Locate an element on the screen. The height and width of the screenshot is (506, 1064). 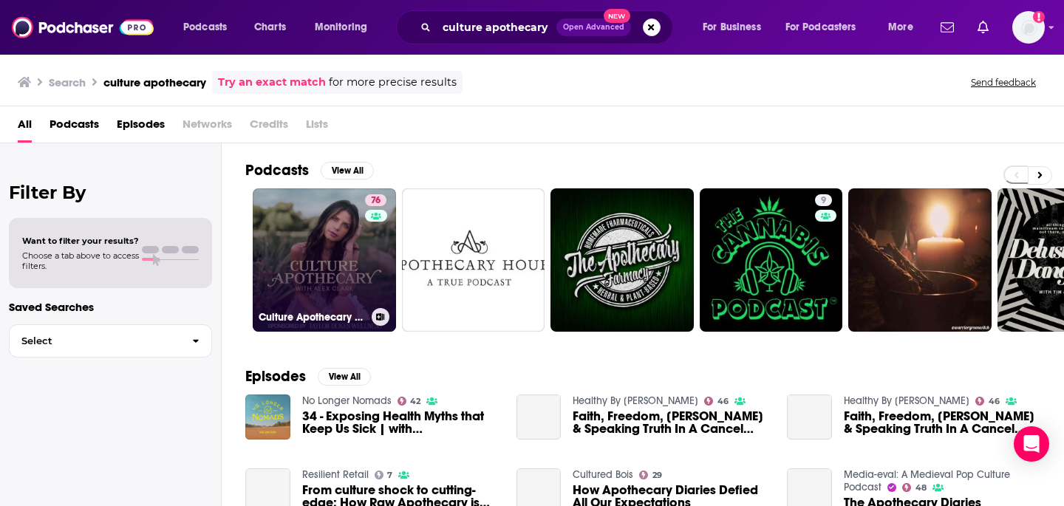
span: For Podcasters is located at coordinates (821, 27).